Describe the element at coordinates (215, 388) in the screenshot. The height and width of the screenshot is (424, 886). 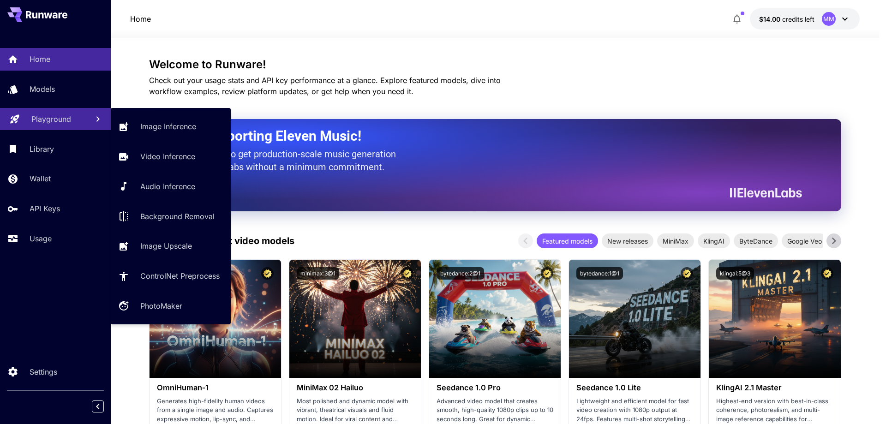
I see `h3: OmniHuman‑1` at that location.